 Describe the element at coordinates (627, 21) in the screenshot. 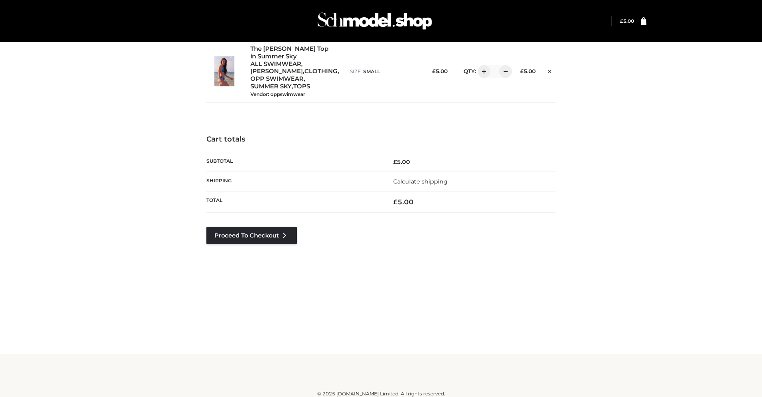

I see `a: £5.00` at that location.